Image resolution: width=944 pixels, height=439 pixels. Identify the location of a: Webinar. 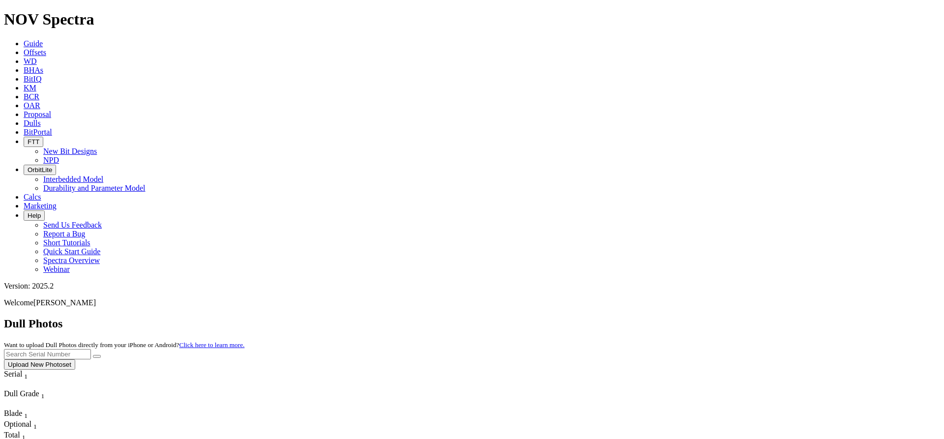
(57, 269).